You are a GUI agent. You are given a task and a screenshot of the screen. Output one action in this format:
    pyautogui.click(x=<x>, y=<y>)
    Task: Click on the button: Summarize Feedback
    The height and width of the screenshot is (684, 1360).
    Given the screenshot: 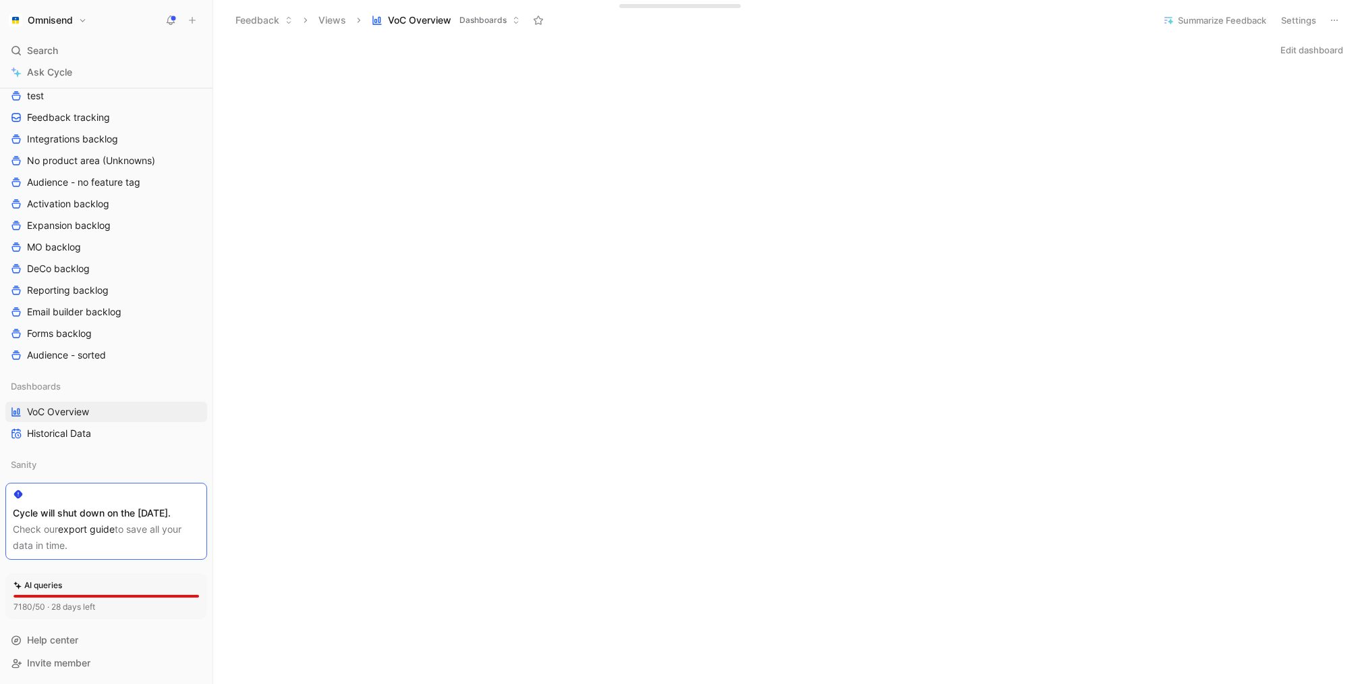 What is the action you would take?
    pyautogui.click(x=1215, y=20)
    